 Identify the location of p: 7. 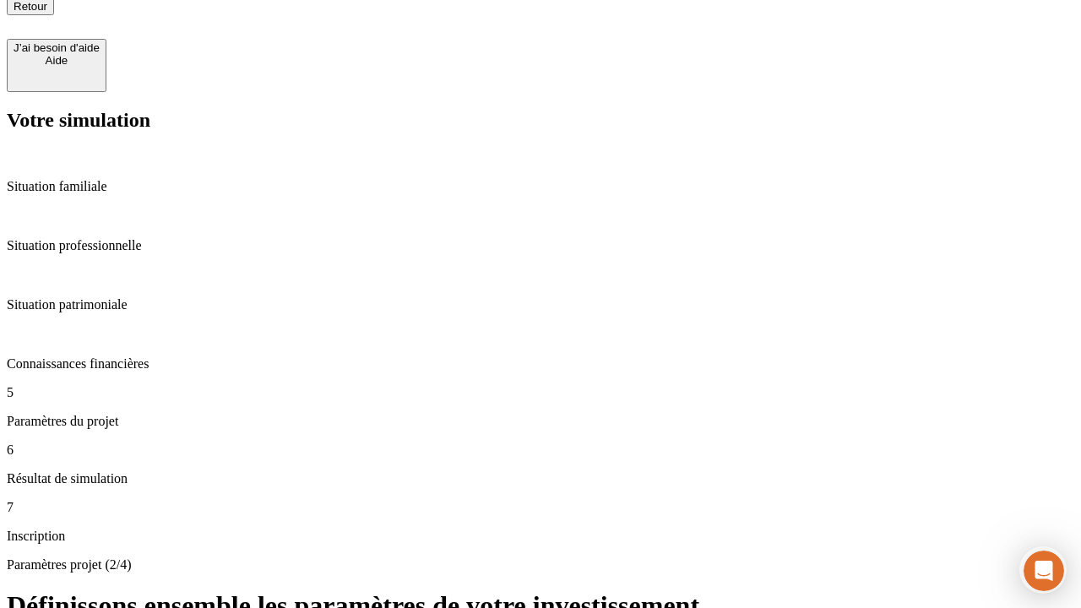
(540, 508).